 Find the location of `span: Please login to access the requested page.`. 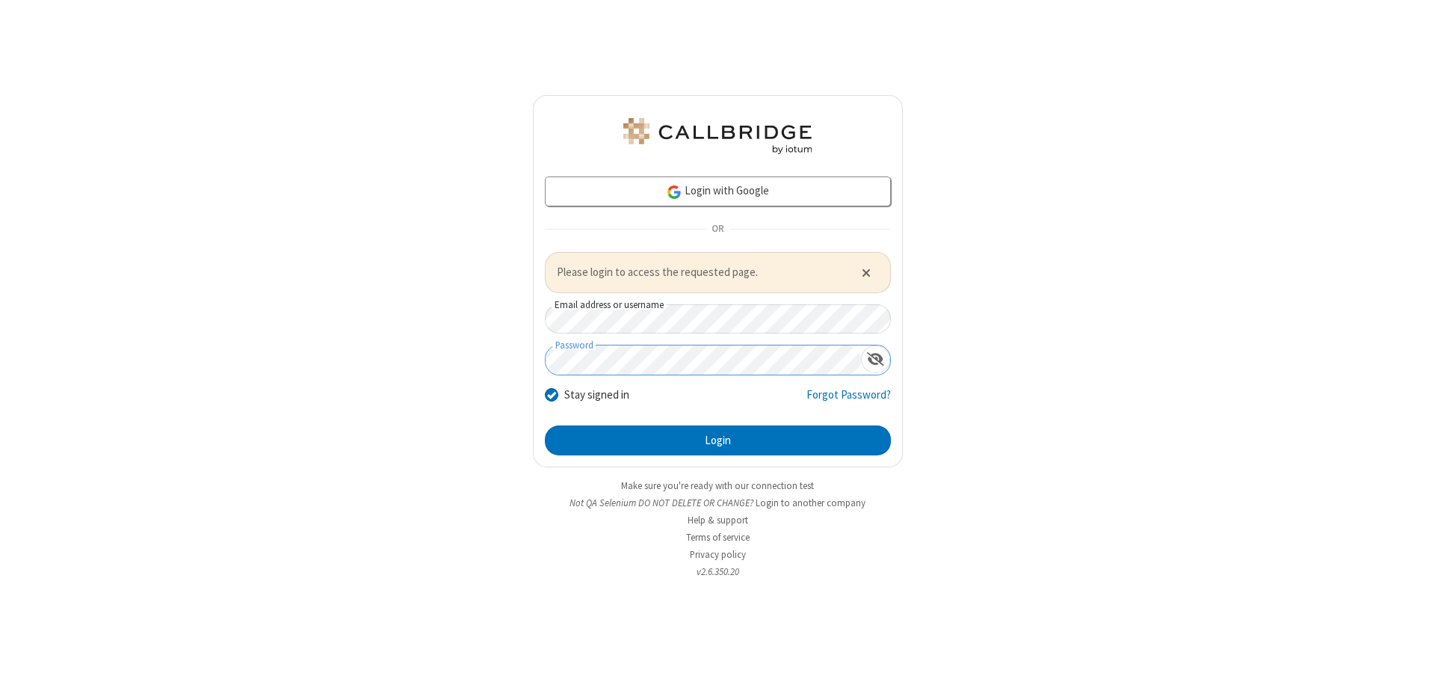

span: Please login to access the requested page. is located at coordinates (700, 272).